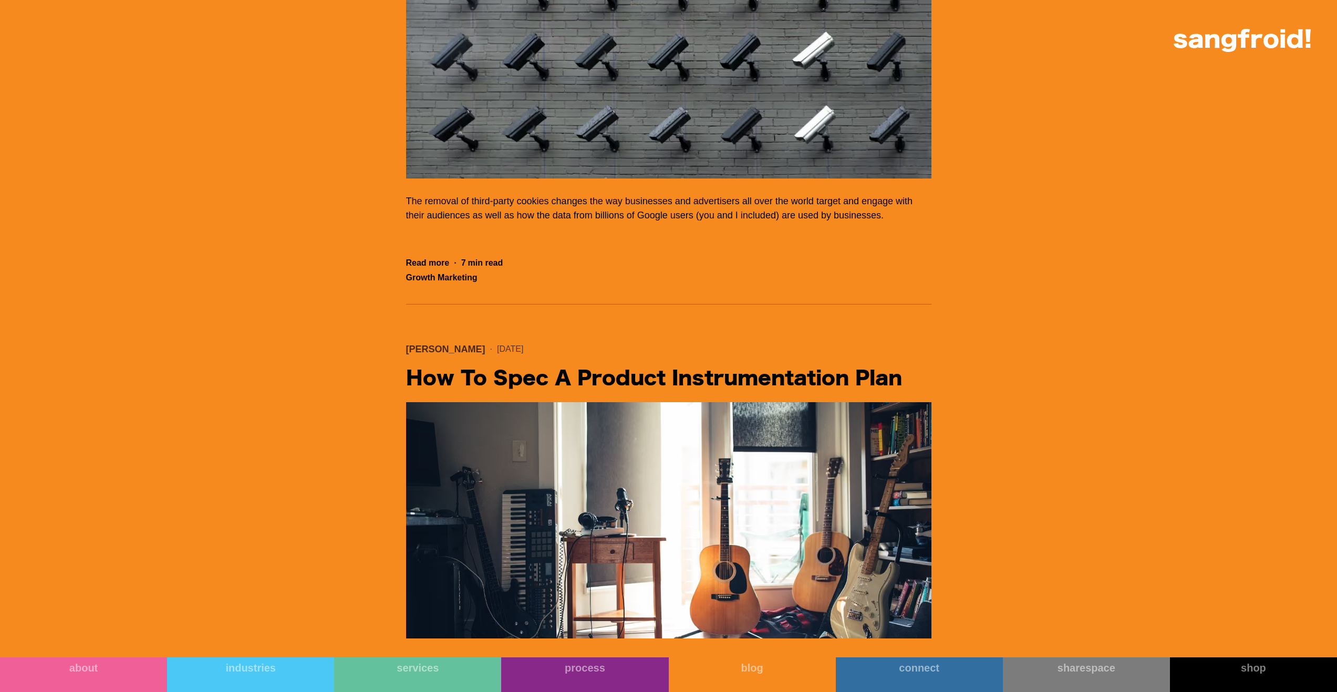  Describe the element at coordinates (654, 378) in the screenshot. I see `a: How to Spec a Product Instrumentation Plan` at that location.